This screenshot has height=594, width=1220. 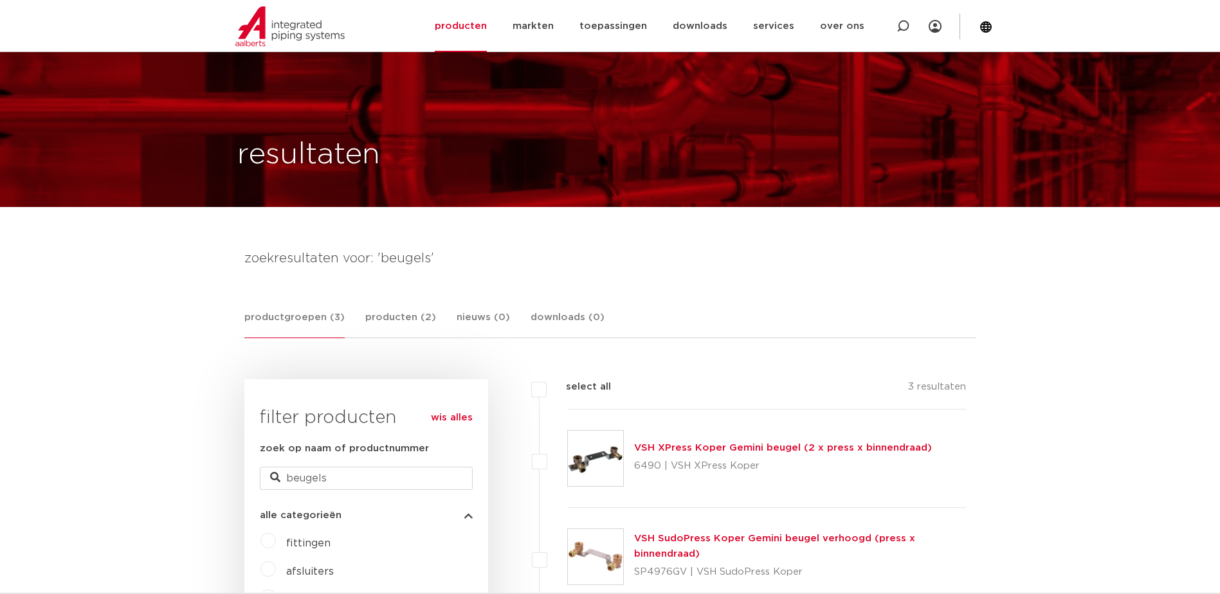 What do you see at coordinates (309, 155) in the screenshot?
I see `h1: resultaten` at bounding box center [309, 155].